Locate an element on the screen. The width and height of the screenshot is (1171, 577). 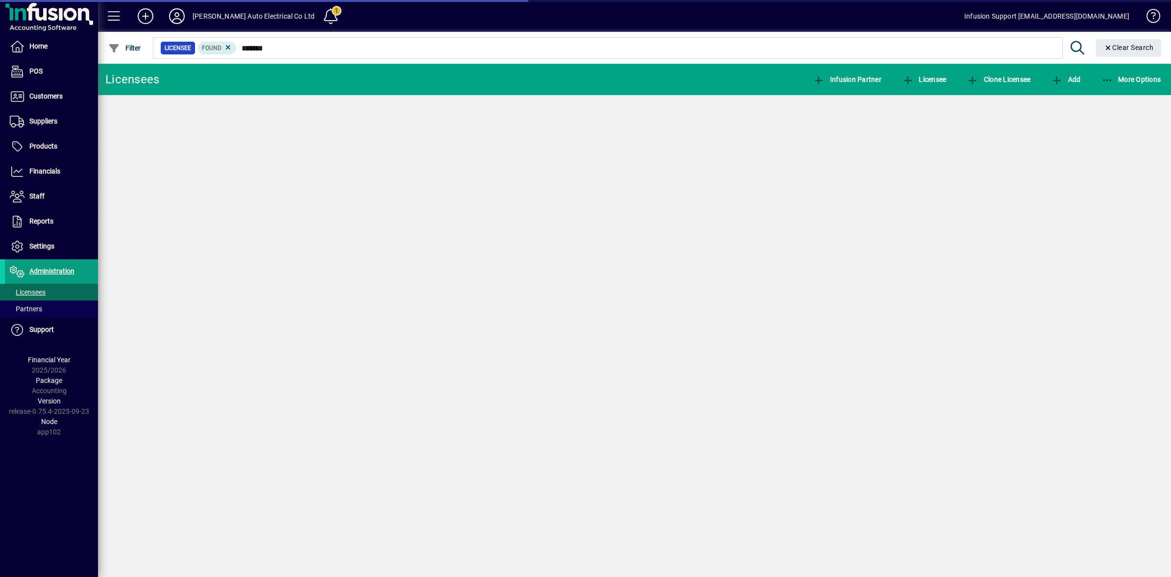
span: Home is located at coordinates (38, 46).